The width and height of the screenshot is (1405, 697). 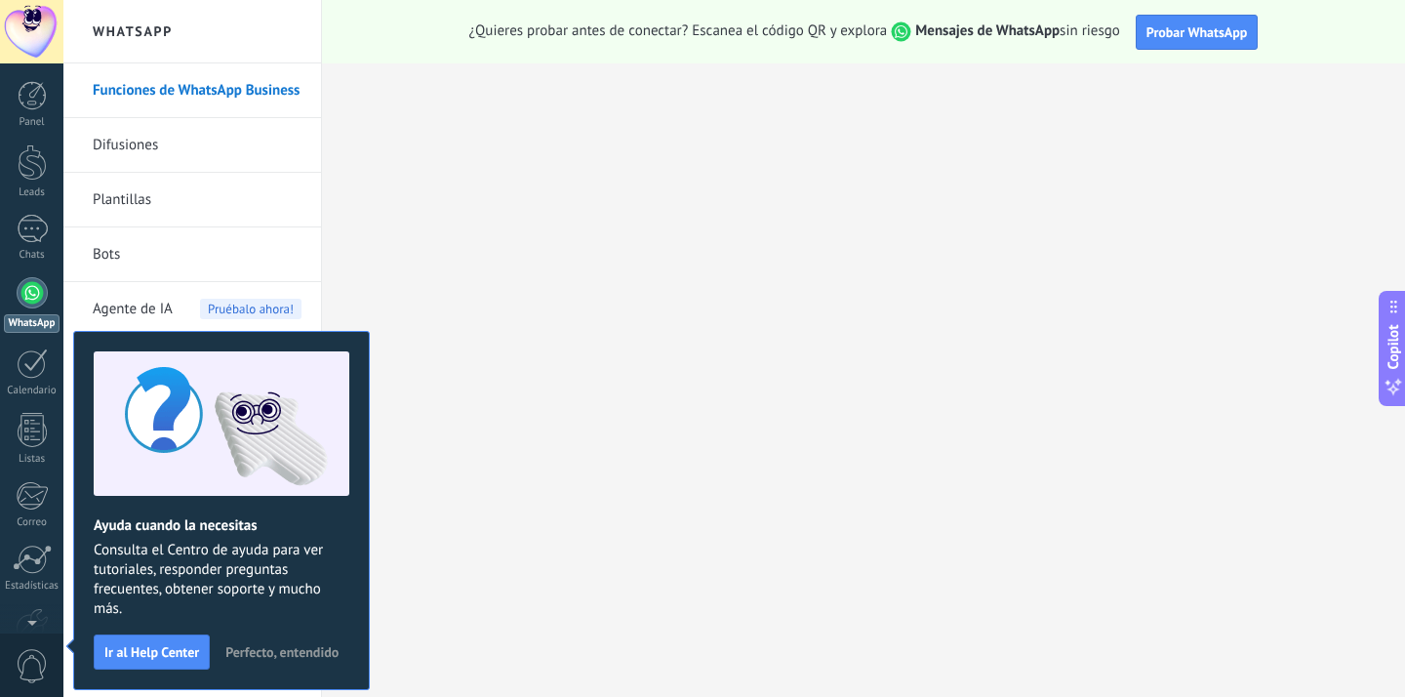 What do you see at coordinates (221, 579) in the screenshot?
I see `span: Consulta el Centro de ayuda para ver tutoriales, responder preguntas frecuentes, obtener soporte ...` at bounding box center [221, 579].